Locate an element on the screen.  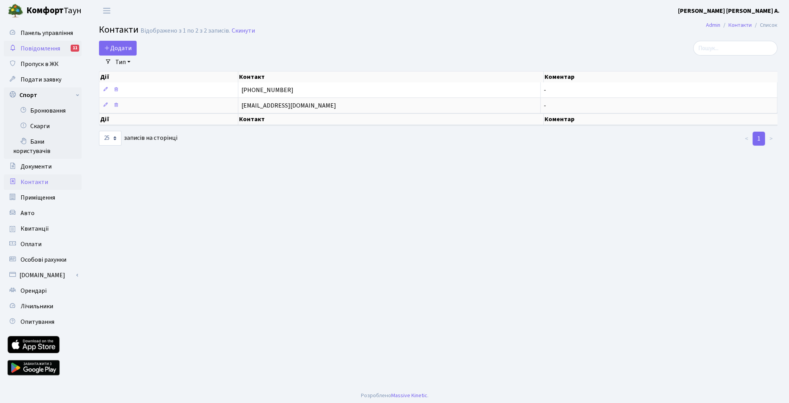
span: Повідомлення is located at coordinates (40, 48).